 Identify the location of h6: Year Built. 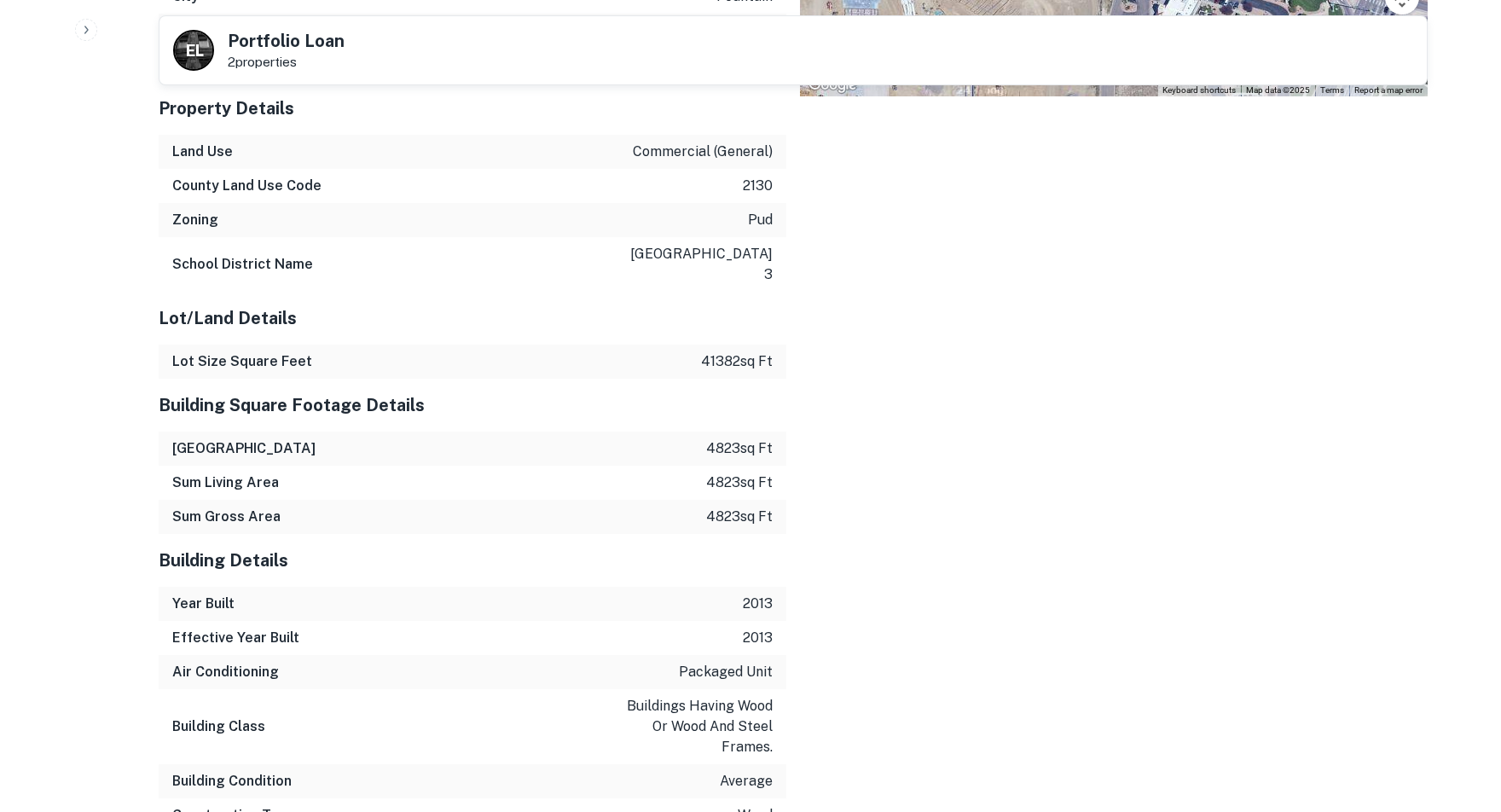
(203, 604).